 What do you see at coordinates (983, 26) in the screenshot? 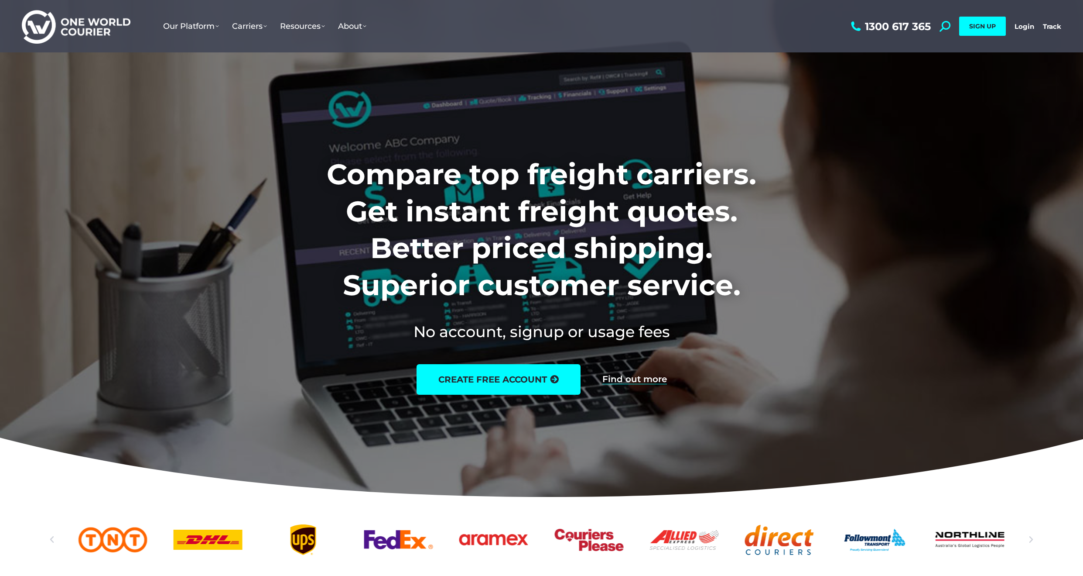
I see `a: SIGN UP` at bounding box center [983, 26].